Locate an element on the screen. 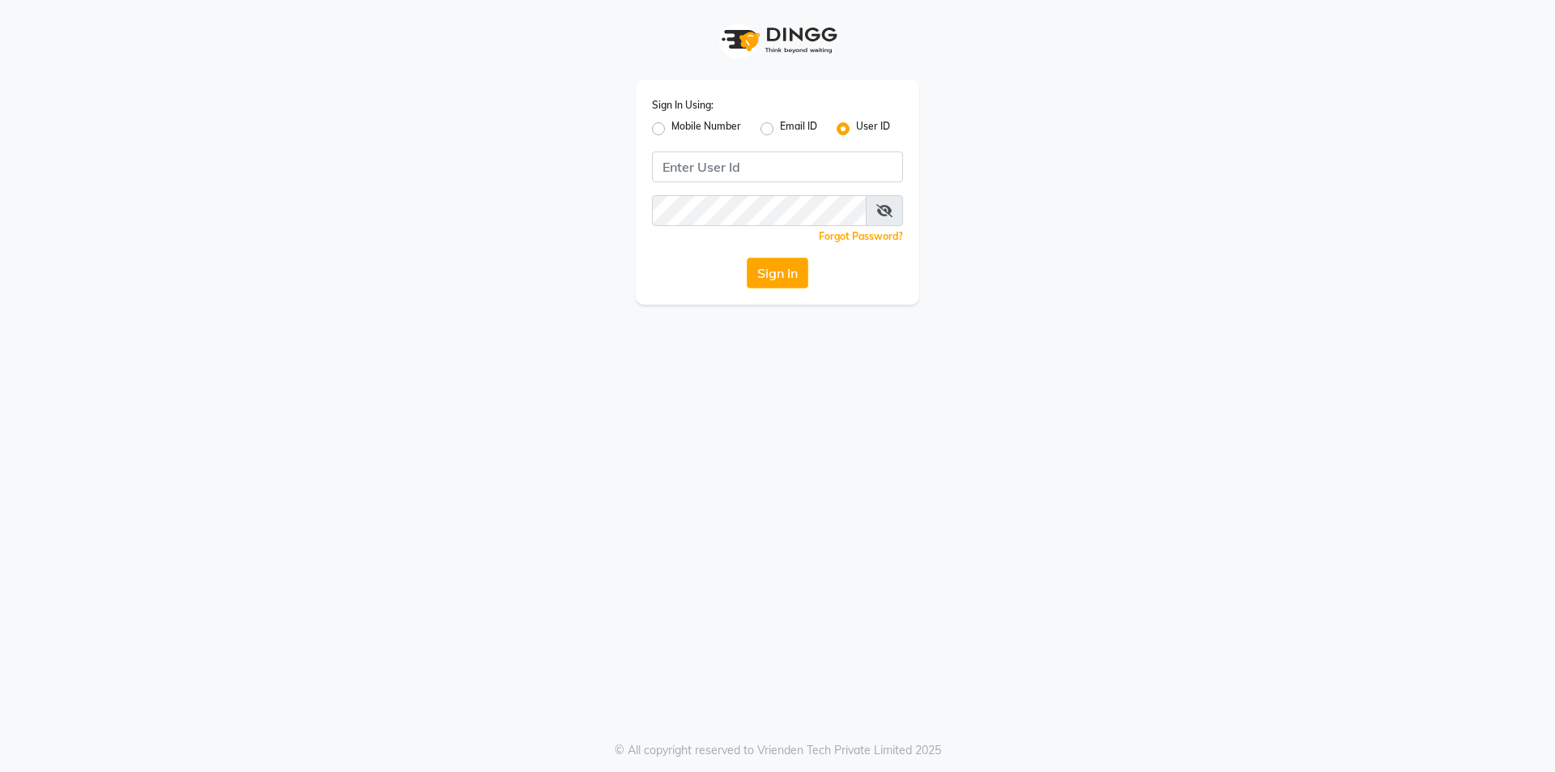  img: logo1.svg is located at coordinates (778, 40).